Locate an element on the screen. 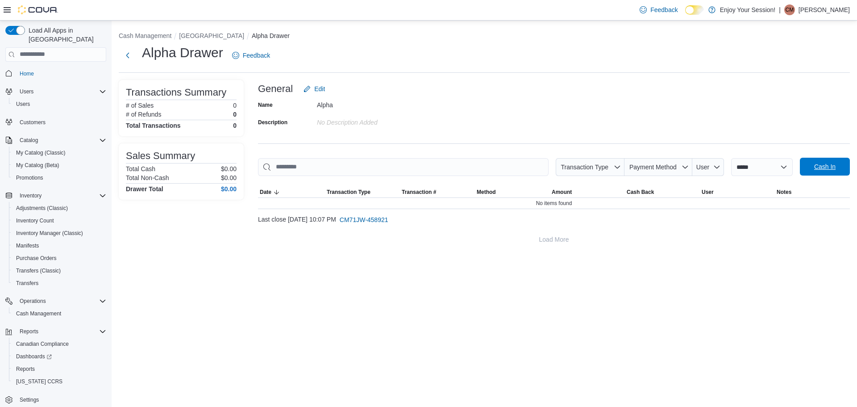  span: Date is located at coordinates (266, 192).